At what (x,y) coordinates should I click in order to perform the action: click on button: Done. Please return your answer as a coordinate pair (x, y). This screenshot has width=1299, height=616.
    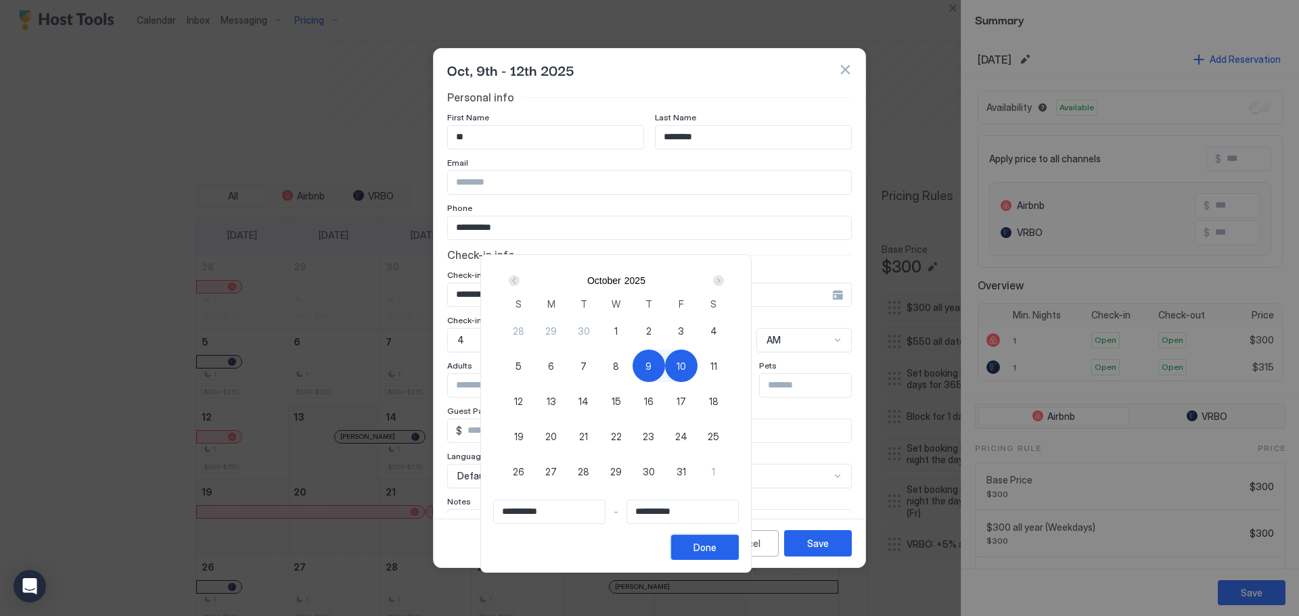
    Looking at the image, I should click on (705, 547).